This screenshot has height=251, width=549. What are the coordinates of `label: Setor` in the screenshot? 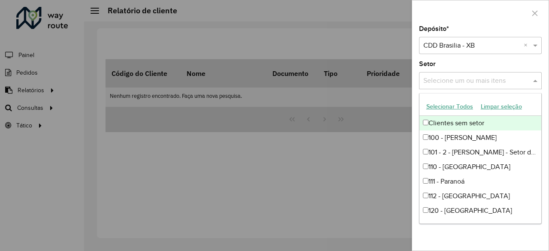 It's located at (427, 64).